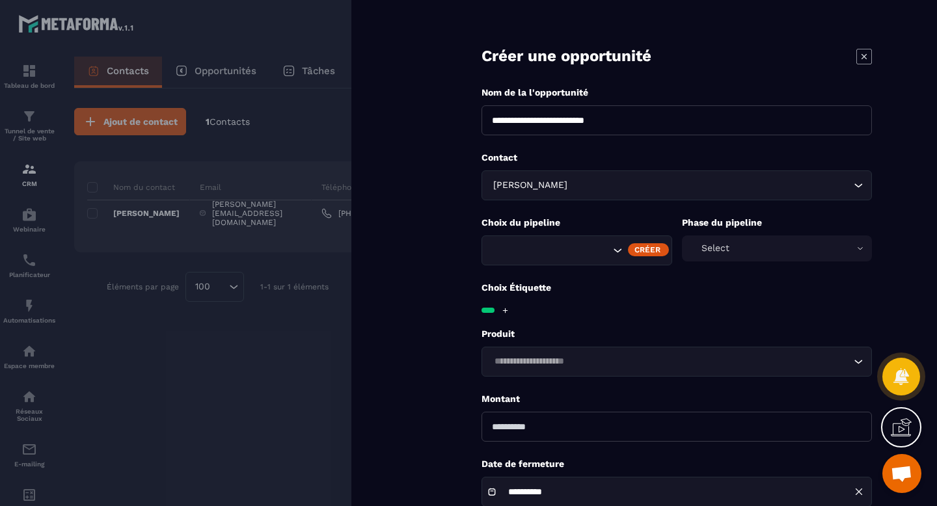  Describe the element at coordinates (677, 157) in the screenshot. I see `p: Contact` at that location.